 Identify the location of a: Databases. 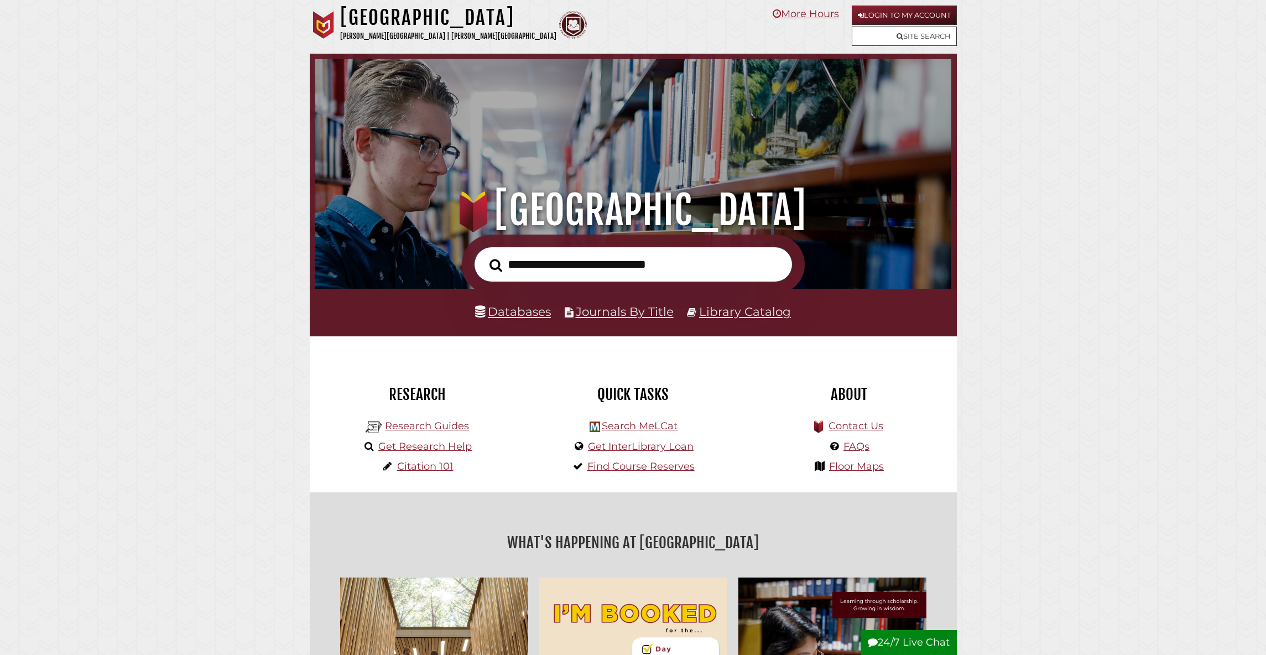
(513, 311).